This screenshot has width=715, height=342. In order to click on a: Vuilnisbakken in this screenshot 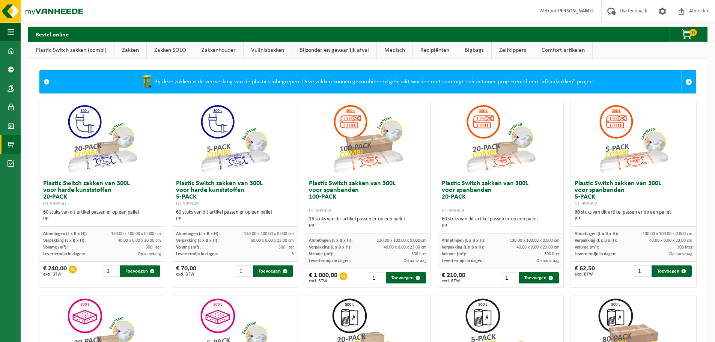, I will do `click(268, 50)`.